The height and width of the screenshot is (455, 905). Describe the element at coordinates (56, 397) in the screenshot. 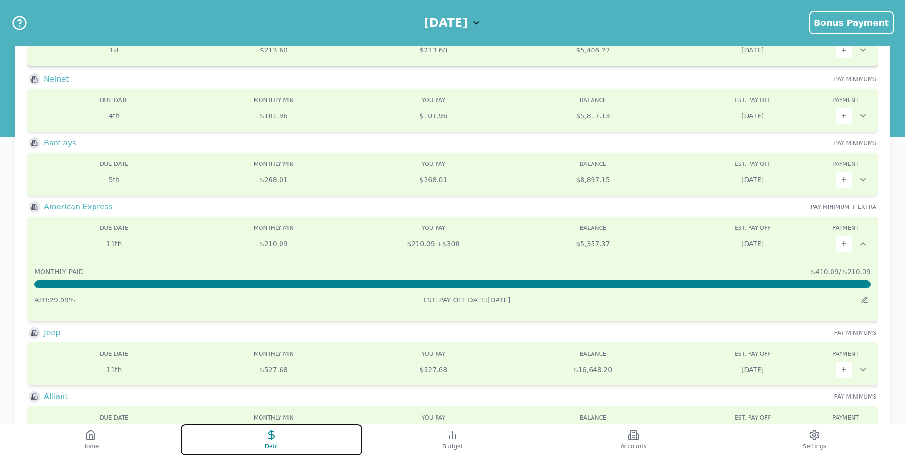

I see `h3: Alliant` at that location.